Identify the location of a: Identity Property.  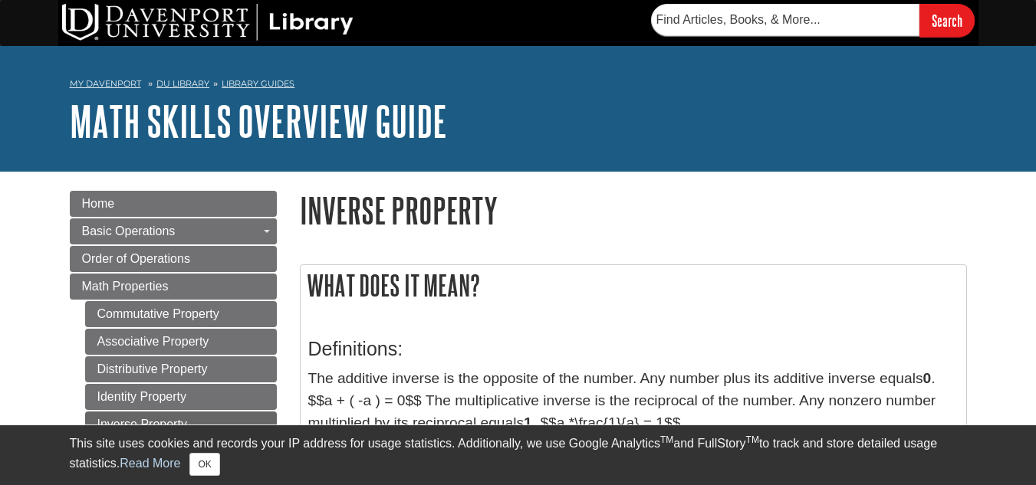
(181, 397).